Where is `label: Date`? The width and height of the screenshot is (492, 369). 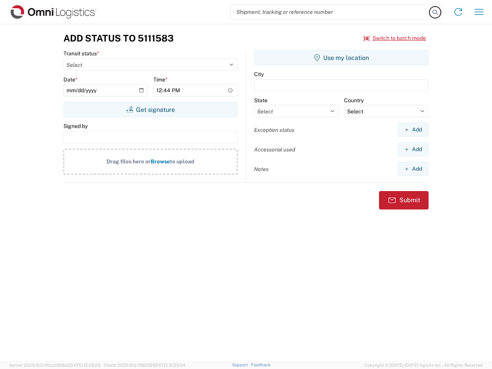
label: Date is located at coordinates (70, 79).